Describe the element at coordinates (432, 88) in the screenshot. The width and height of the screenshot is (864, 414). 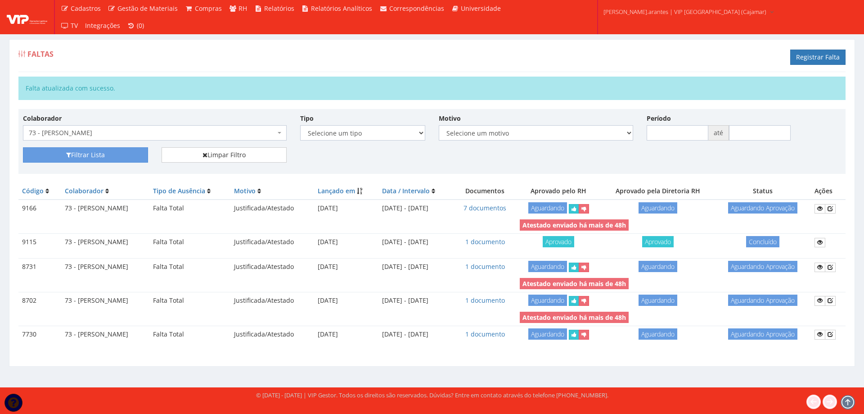
I see `div: Falta atualizada com sucesso.` at that location.